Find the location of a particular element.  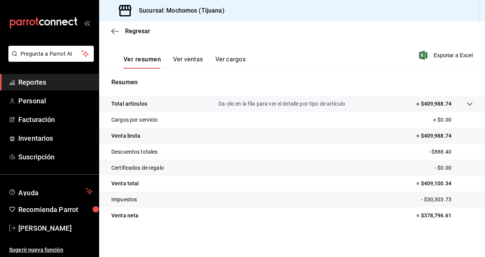

p: Resumen is located at coordinates (292, 82).